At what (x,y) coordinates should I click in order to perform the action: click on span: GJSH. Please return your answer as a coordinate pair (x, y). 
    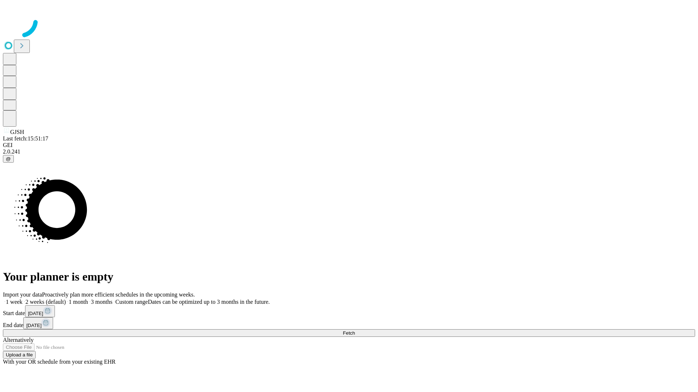
    Looking at the image, I should click on (17, 132).